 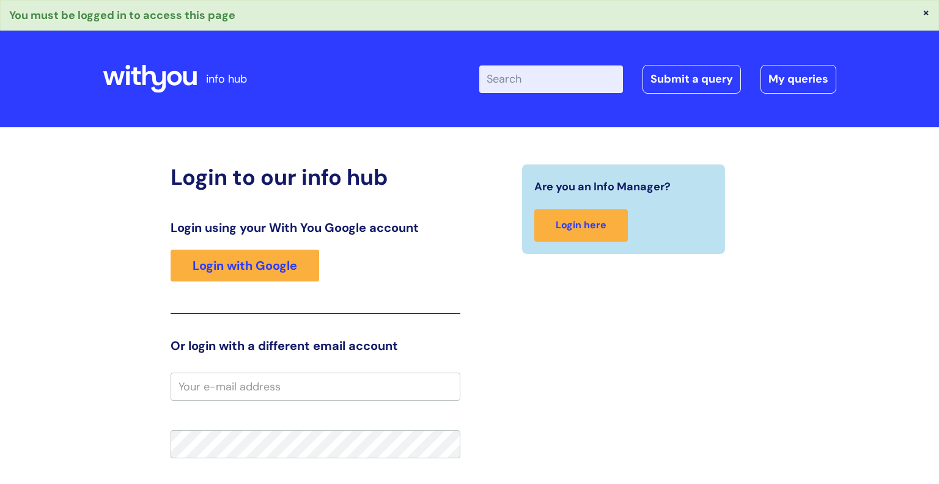 I want to click on h2: Login to our info hub, so click(x=315, y=177).